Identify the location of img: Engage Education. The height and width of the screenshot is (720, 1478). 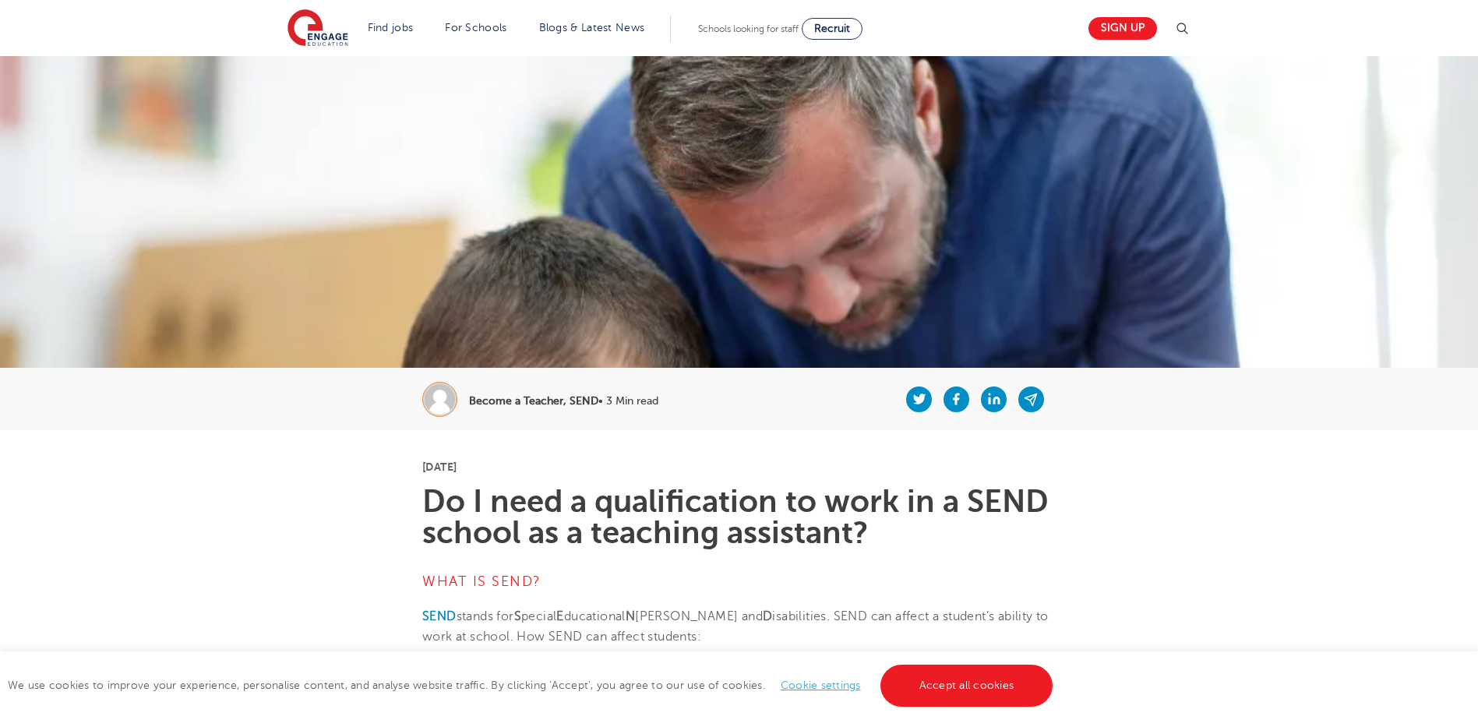
(318, 29).